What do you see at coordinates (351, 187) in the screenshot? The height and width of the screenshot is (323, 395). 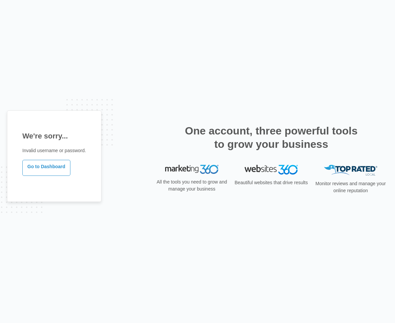 I see `p: Monitor reviews and manage your online reputation` at bounding box center [351, 187].